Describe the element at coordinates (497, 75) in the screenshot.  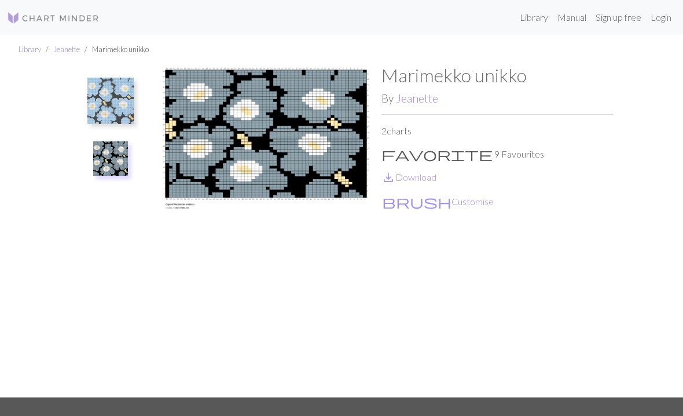
I see `h1: Marimekko unikko` at that location.